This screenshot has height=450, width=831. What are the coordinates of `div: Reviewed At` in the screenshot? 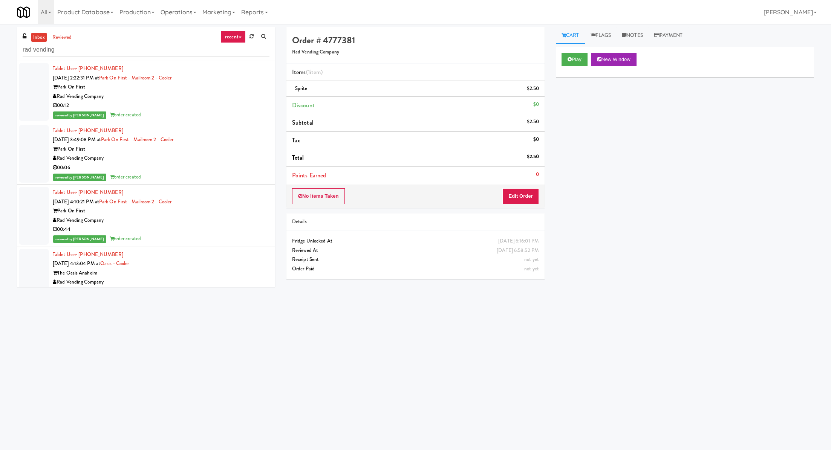 It's located at (415, 251).